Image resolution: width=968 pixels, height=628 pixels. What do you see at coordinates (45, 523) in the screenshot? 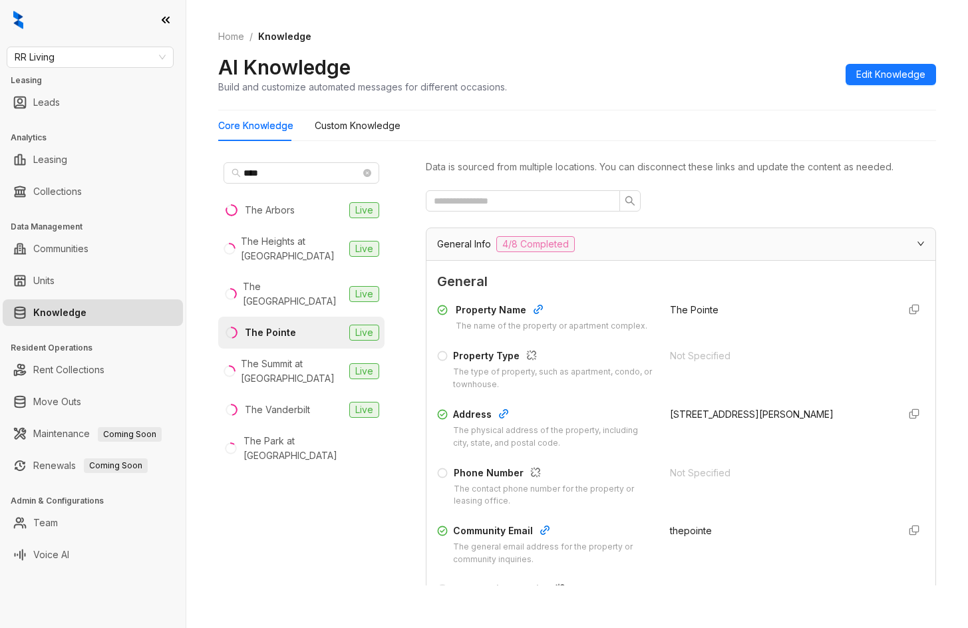
I see `a: Team` at bounding box center [45, 523].